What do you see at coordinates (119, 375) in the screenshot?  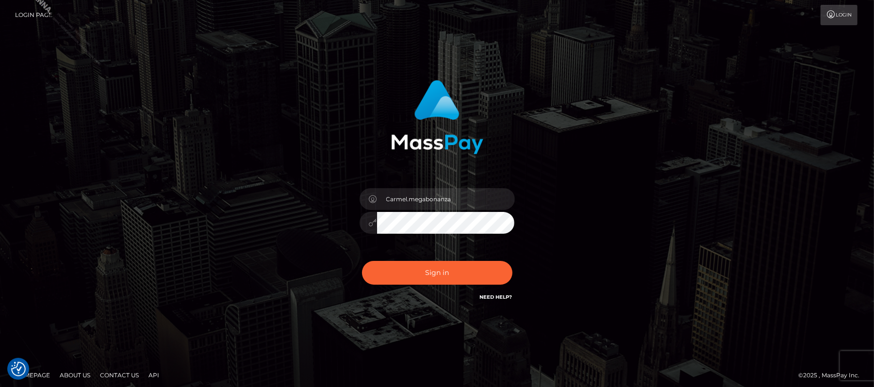 I see `a: Contact Us` at bounding box center [119, 375].